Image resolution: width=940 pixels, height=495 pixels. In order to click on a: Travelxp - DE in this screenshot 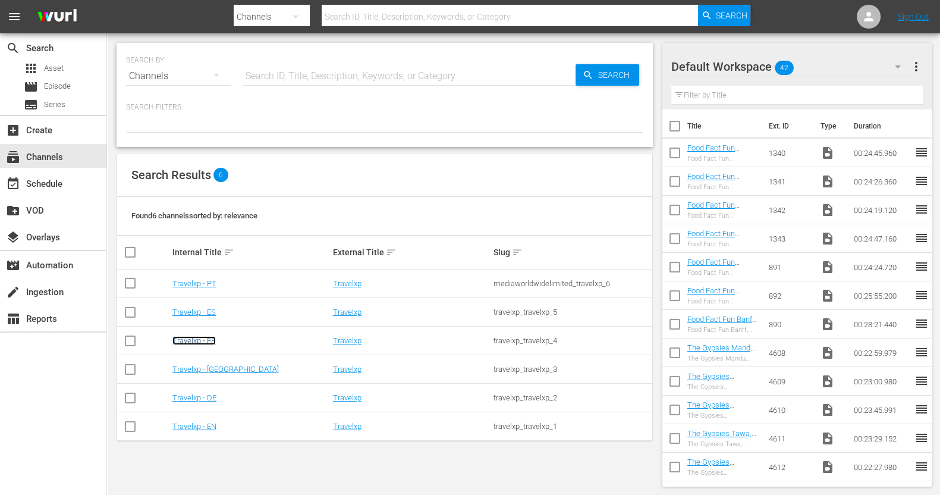, I will do `click(194, 397)`.